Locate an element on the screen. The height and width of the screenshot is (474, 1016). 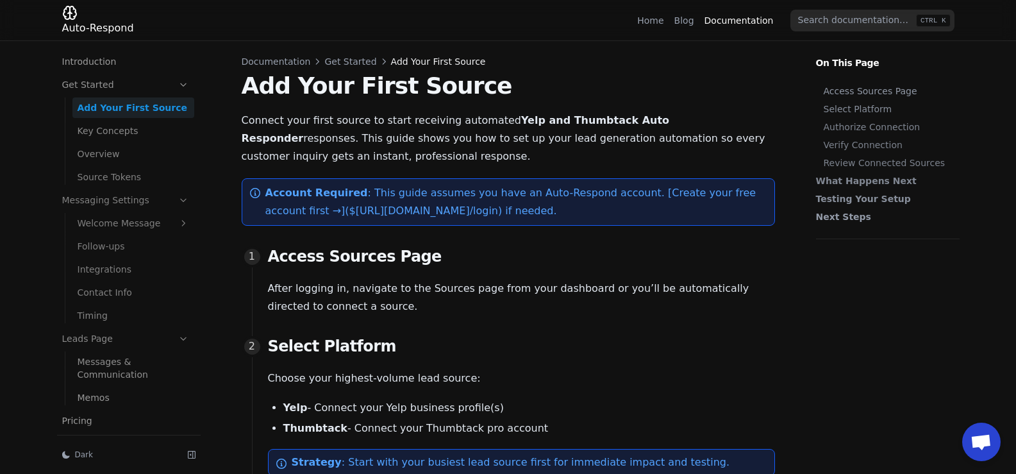
strong: Account Required is located at coordinates (317, 192).